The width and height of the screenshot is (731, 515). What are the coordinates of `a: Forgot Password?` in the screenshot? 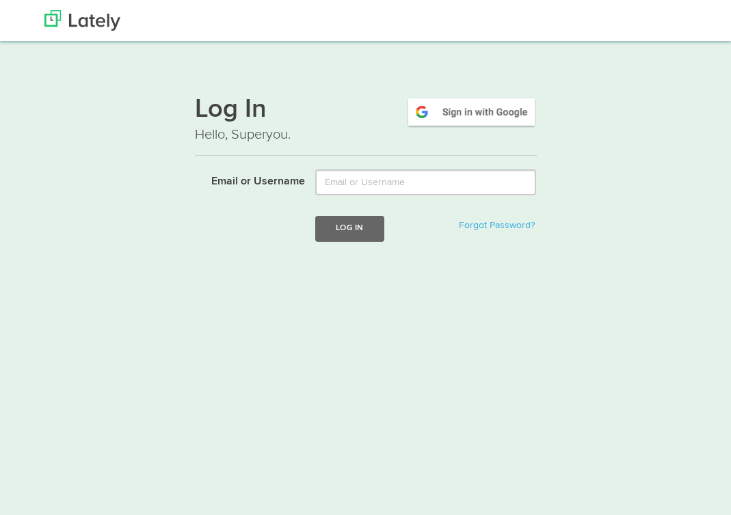 It's located at (496, 226).